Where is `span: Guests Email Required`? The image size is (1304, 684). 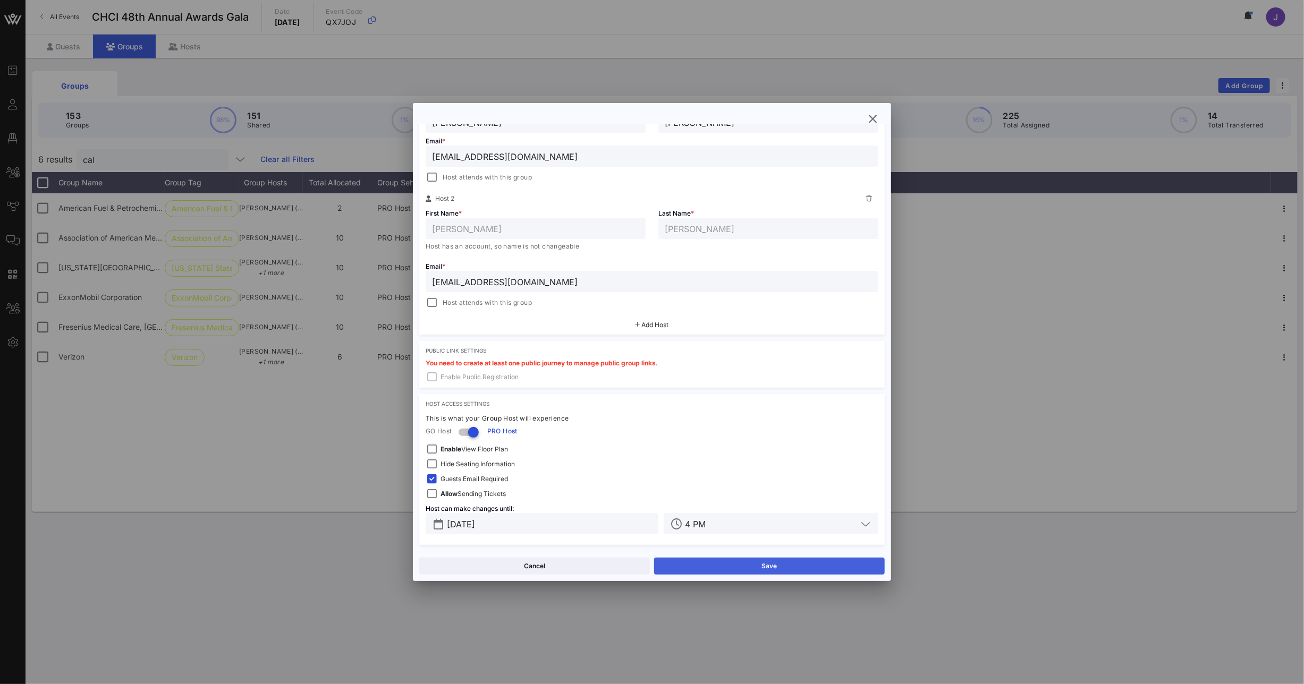 span: Guests Email Required is located at coordinates (474, 479).